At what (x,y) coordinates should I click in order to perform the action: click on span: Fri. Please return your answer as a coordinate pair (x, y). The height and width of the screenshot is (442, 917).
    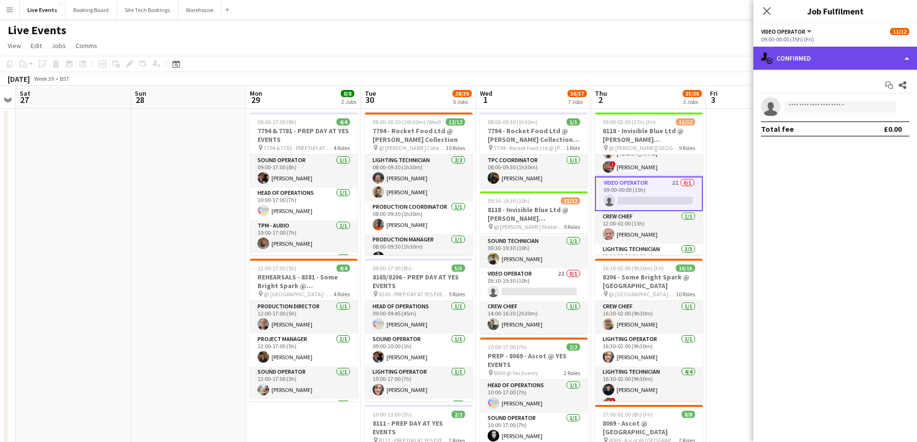
    Looking at the image, I should click on (714, 93).